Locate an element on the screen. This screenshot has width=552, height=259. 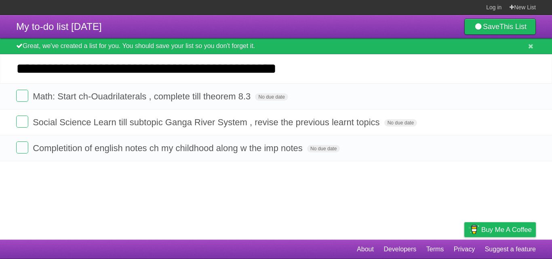
a: Developers is located at coordinates (399, 249).